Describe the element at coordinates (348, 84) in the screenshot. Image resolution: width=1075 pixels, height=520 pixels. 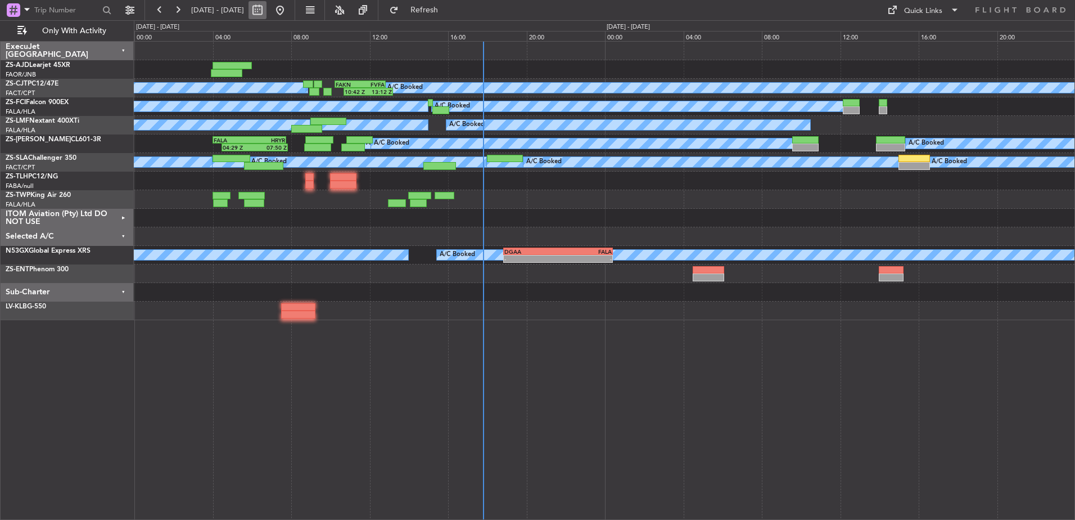
I see `div: FAKN` at that location.